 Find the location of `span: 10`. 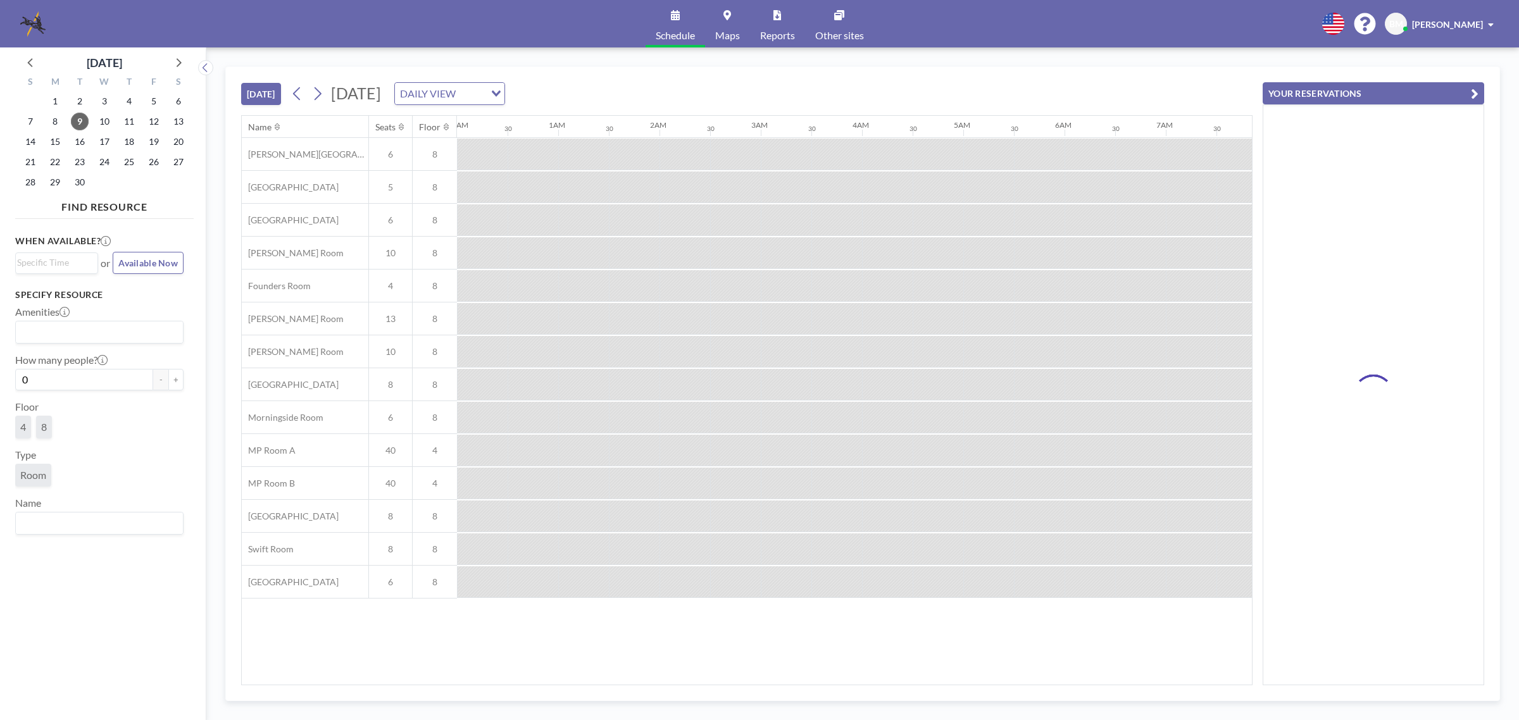

span: 10 is located at coordinates (390, 253).